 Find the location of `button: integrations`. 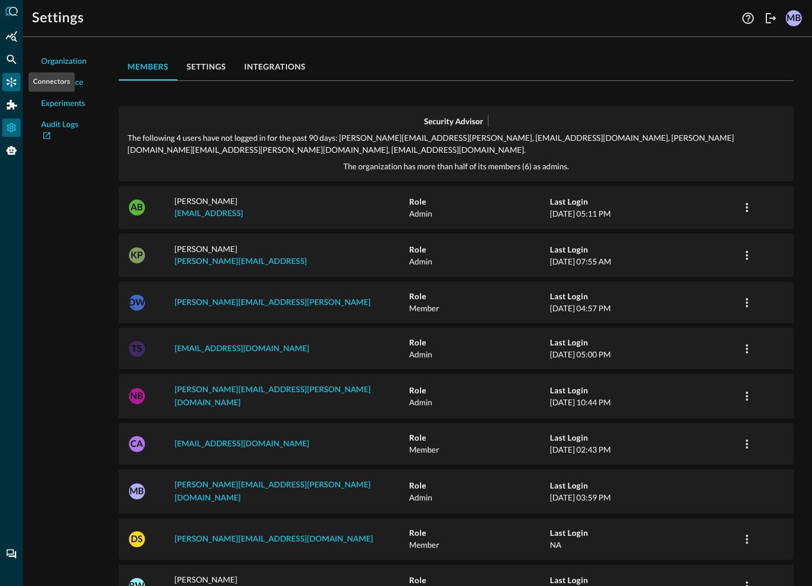

button: integrations is located at coordinates (275, 67).